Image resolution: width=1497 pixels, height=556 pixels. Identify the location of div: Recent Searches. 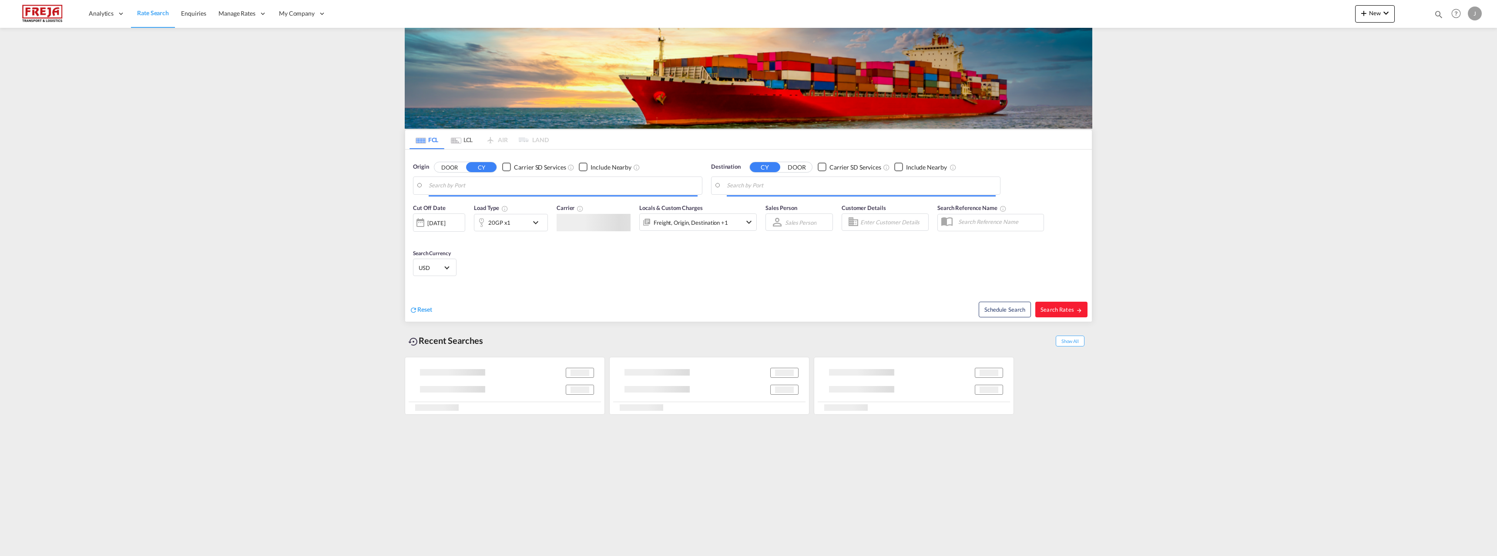
(446, 341).